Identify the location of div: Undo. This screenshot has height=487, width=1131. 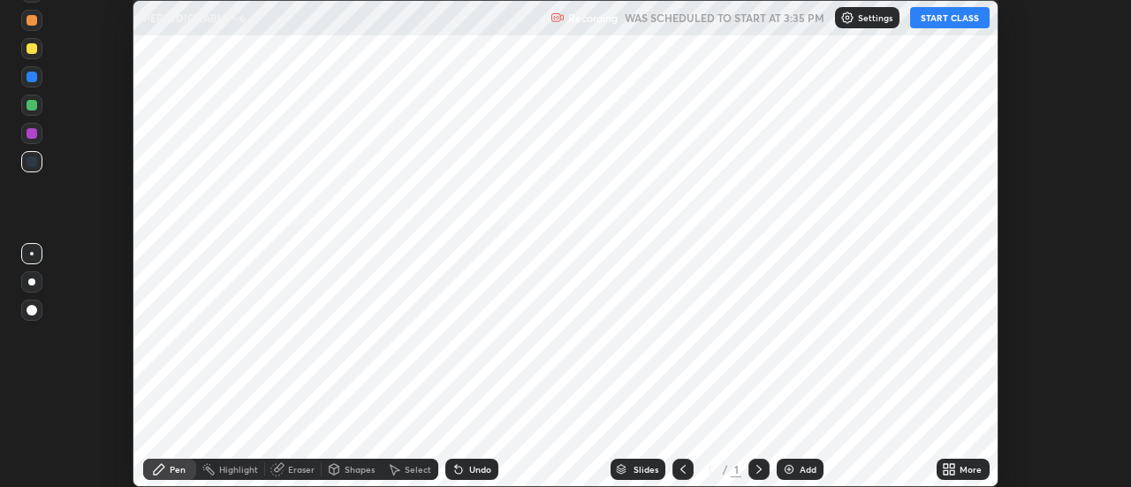
(480, 469).